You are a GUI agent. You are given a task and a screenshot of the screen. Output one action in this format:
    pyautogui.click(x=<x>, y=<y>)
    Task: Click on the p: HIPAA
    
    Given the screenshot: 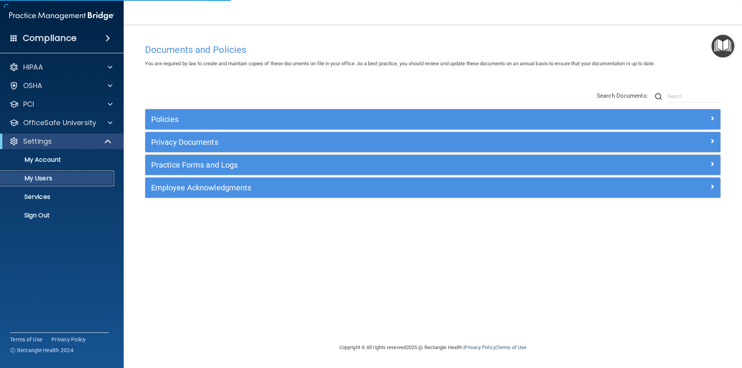 What is the action you would take?
    pyautogui.click(x=33, y=67)
    